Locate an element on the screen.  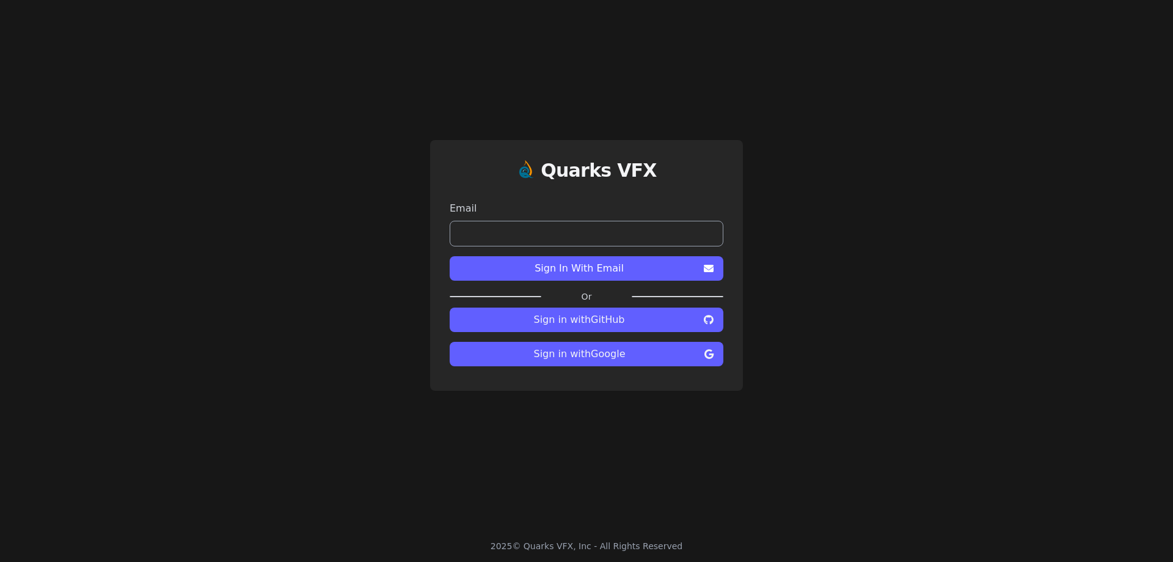
span: Sign In With Email is located at coordinates (579, 268).